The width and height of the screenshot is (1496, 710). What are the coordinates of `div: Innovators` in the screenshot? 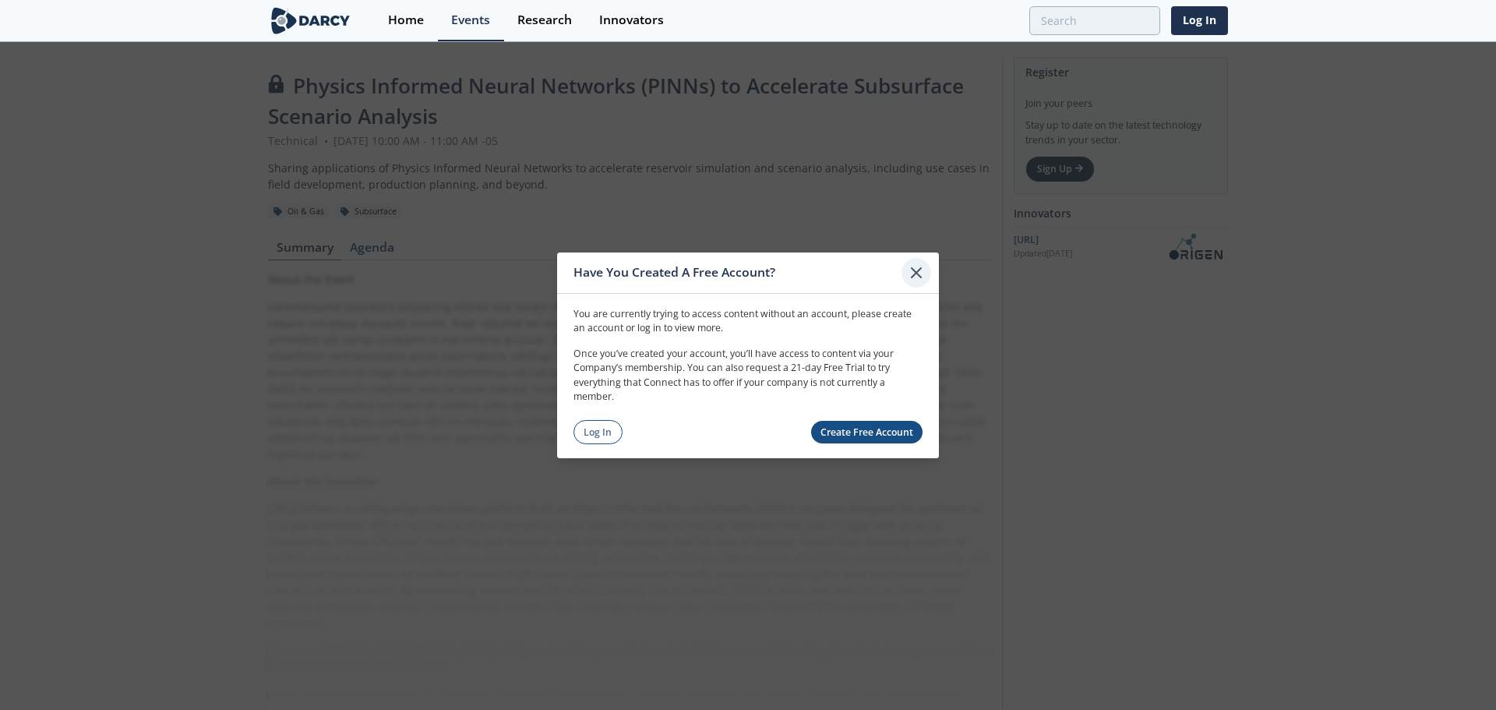 It's located at (631, 20).